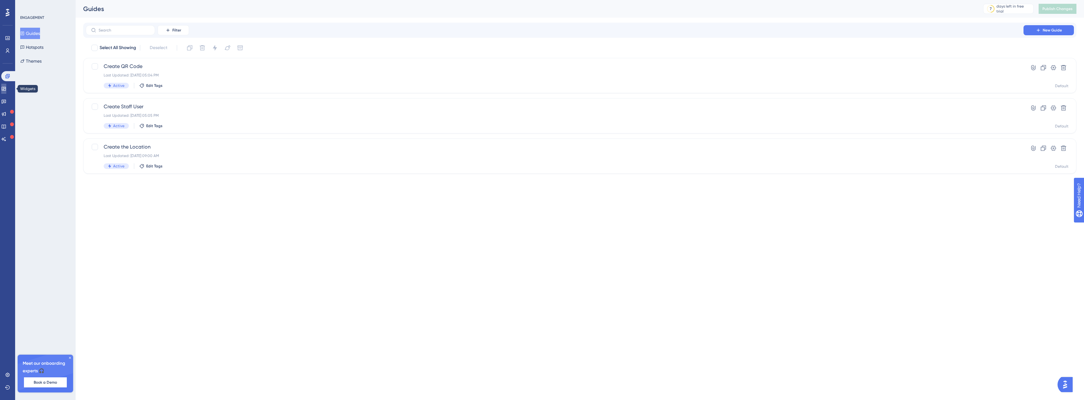 The width and height of the screenshot is (1084, 400). Describe the element at coordinates (158, 48) in the screenshot. I see `button: Deselect` at that location.